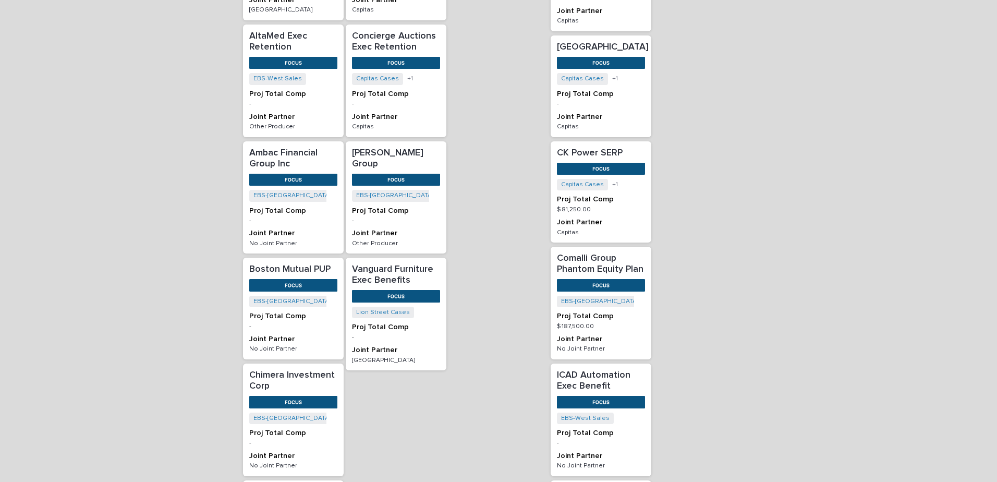  What do you see at coordinates (293, 381) in the screenshot?
I see `p: Chimera Investment Corp` at bounding box center [293, 381].